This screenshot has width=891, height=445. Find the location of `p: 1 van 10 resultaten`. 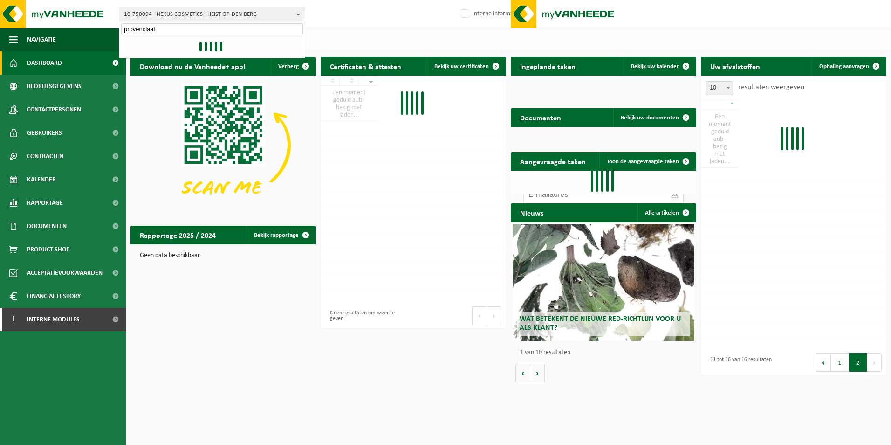

p: 1 van 10 resultaten is located at coordinates (606, 352).